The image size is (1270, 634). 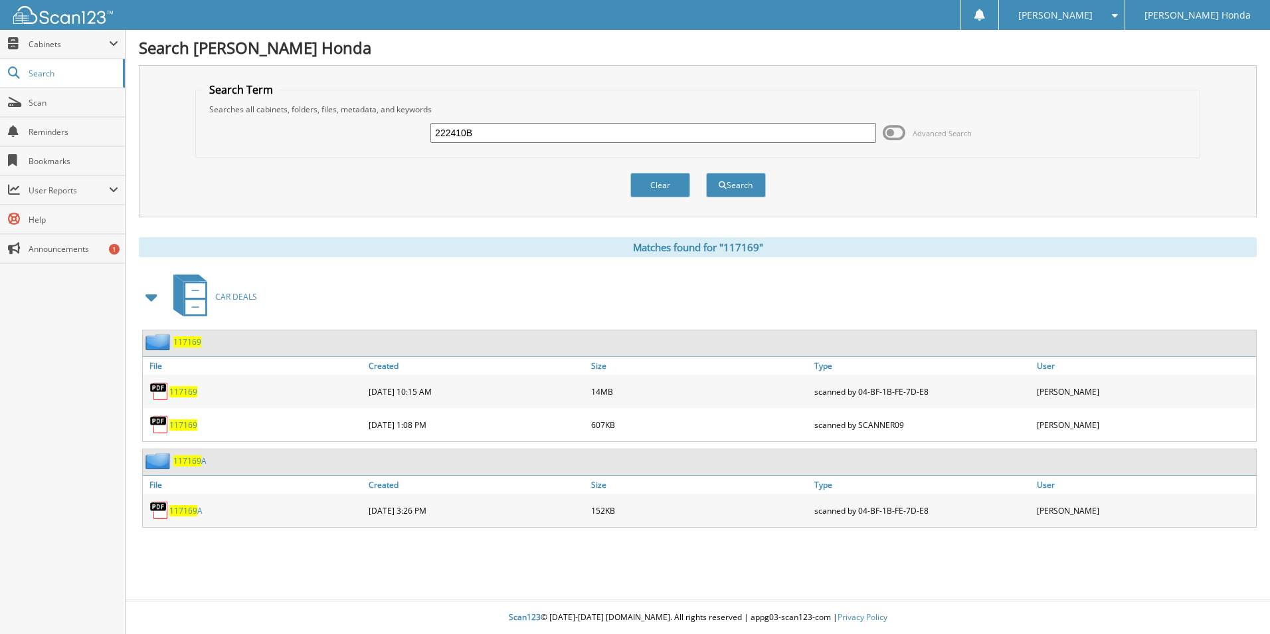 I want to click on div: 152KB, so click(x=699, y=510).